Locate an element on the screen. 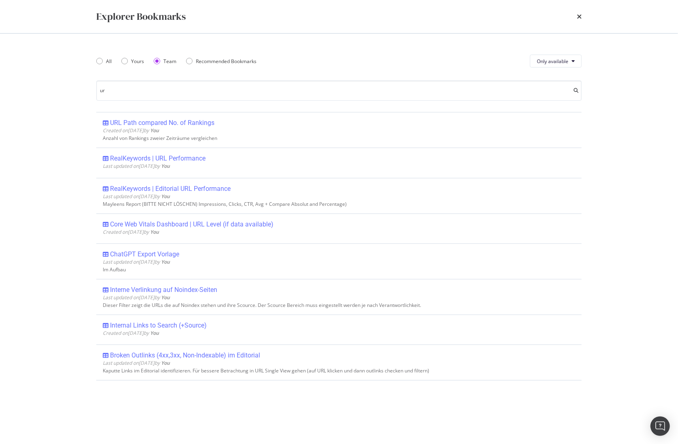  div: Broken Outlinks (4xx,3xx, Non-Indexable) im Editorial is located at coordinates (185, 355).